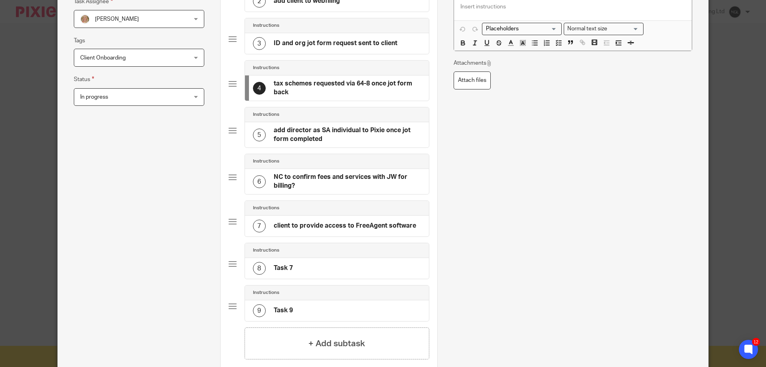 The image size is (766, 367). I want to click on p: Attachments, so click(473, 63).